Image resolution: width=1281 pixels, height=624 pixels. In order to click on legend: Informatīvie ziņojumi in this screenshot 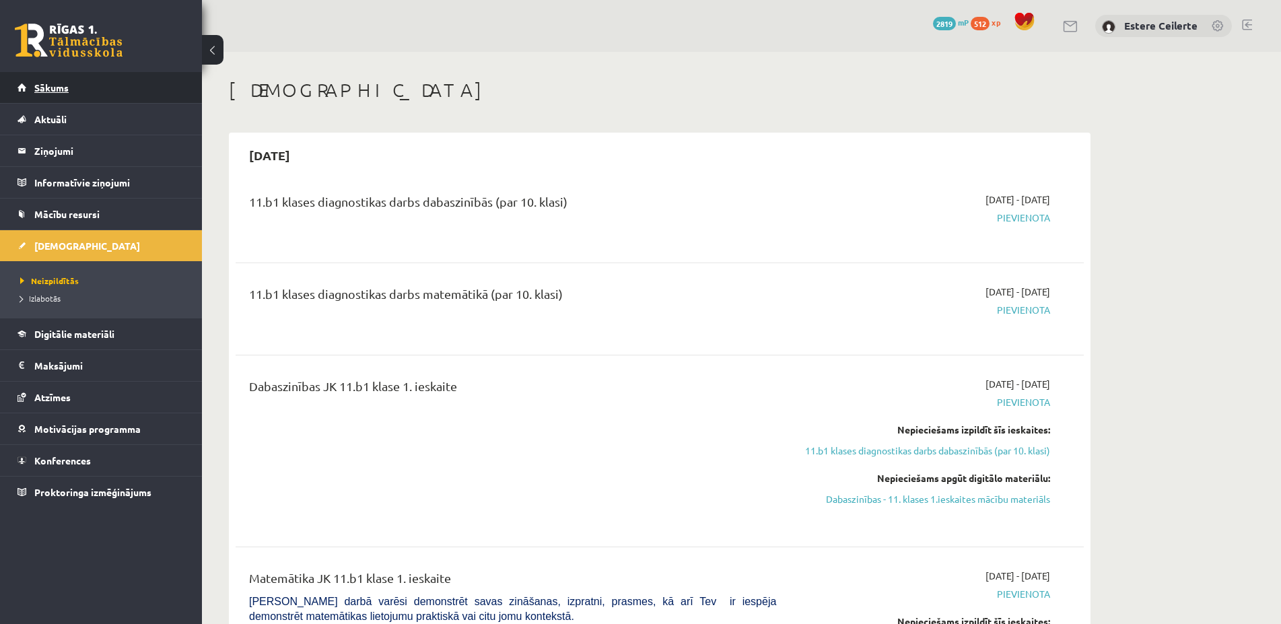, I will do `click(110, 182)`.